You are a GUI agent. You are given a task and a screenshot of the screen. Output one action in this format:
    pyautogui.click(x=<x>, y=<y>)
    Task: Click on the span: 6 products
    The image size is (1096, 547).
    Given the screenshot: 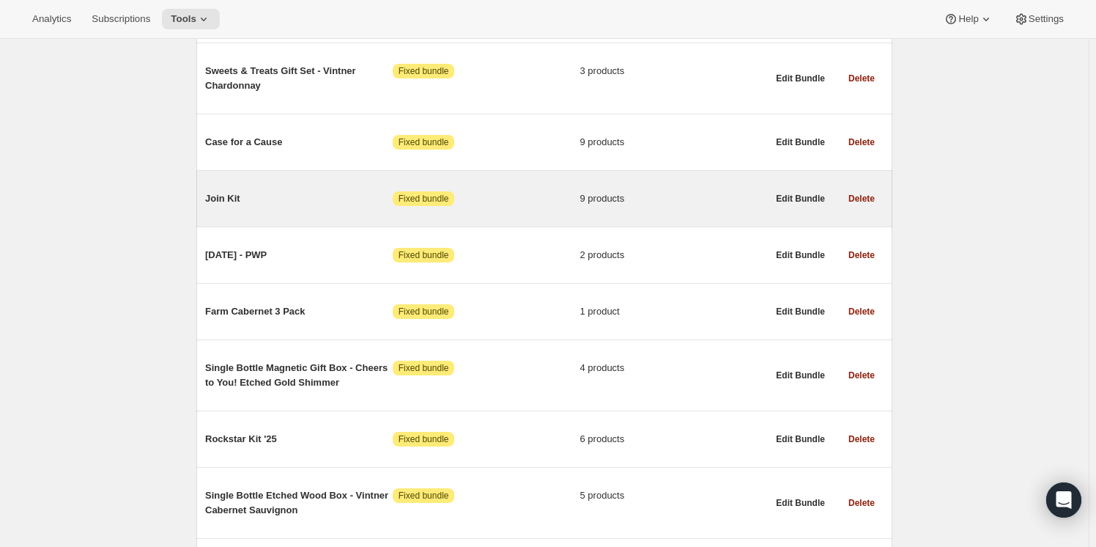 What is the action you would take?
    pyautogui.click(x=674, y=439)
    